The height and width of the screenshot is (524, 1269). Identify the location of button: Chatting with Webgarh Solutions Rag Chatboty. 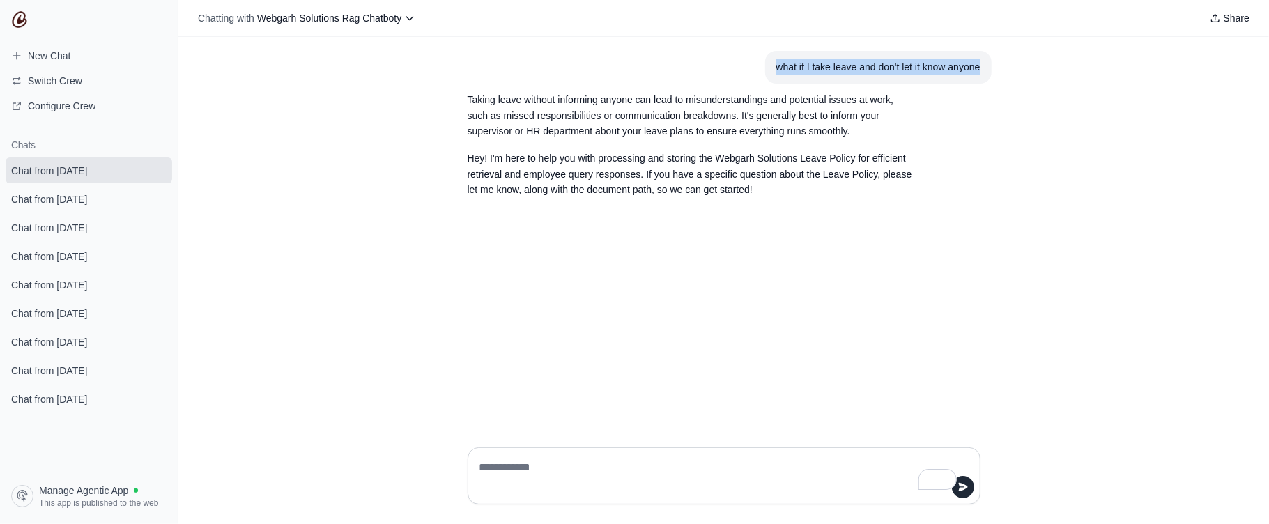
(307, 18).